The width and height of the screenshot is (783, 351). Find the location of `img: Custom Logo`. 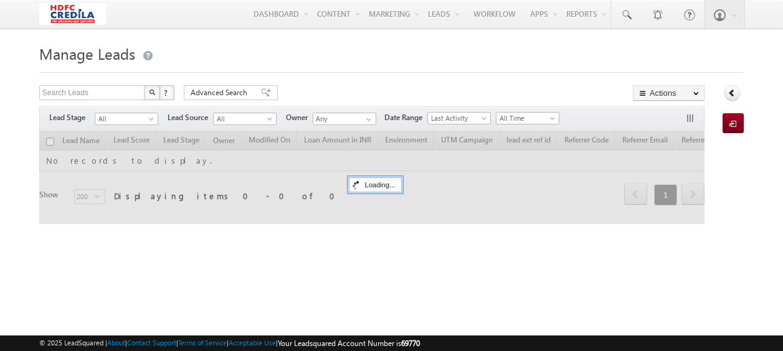

img: Custom Logo is located at coordinates (72, 14).